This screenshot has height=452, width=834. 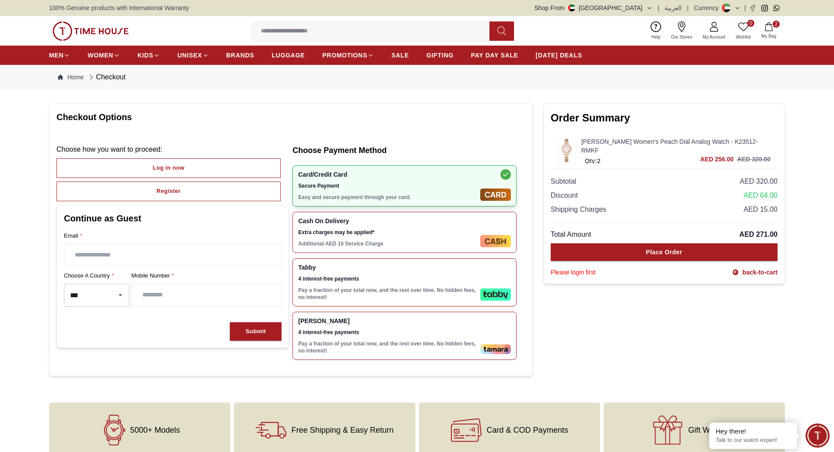 I want to click on nav: Breadcrumb, so click(x=417, y=77).